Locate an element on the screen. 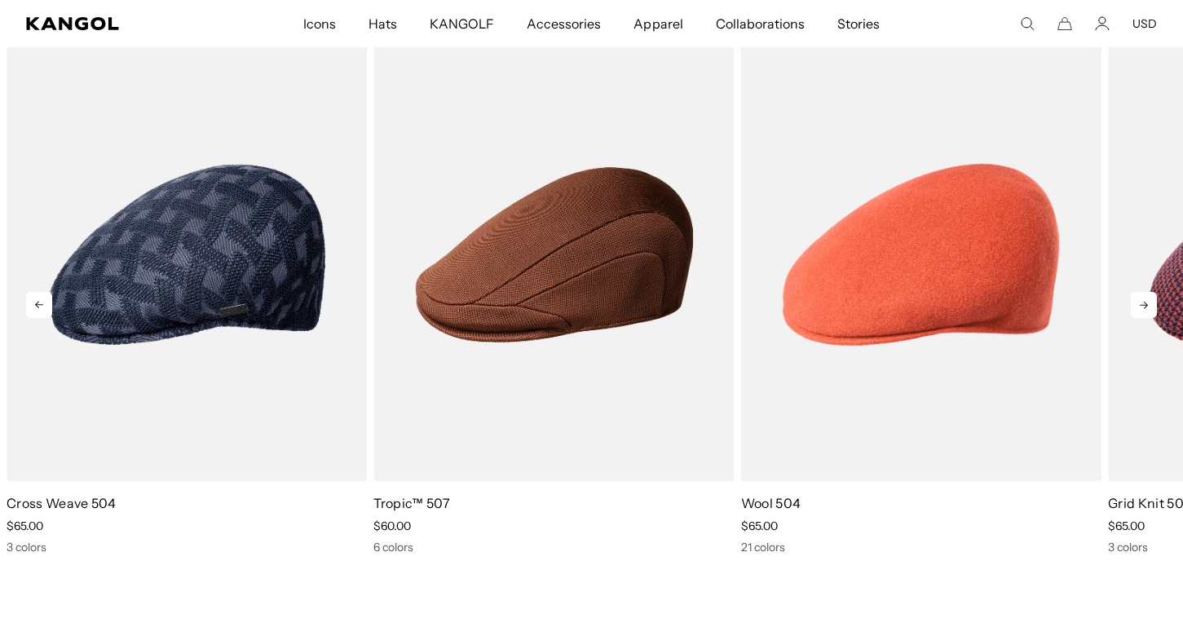 Image resolution: width=1183 pixels, height=636 pixels. a: Kangol is located at coordinates (113, 24).